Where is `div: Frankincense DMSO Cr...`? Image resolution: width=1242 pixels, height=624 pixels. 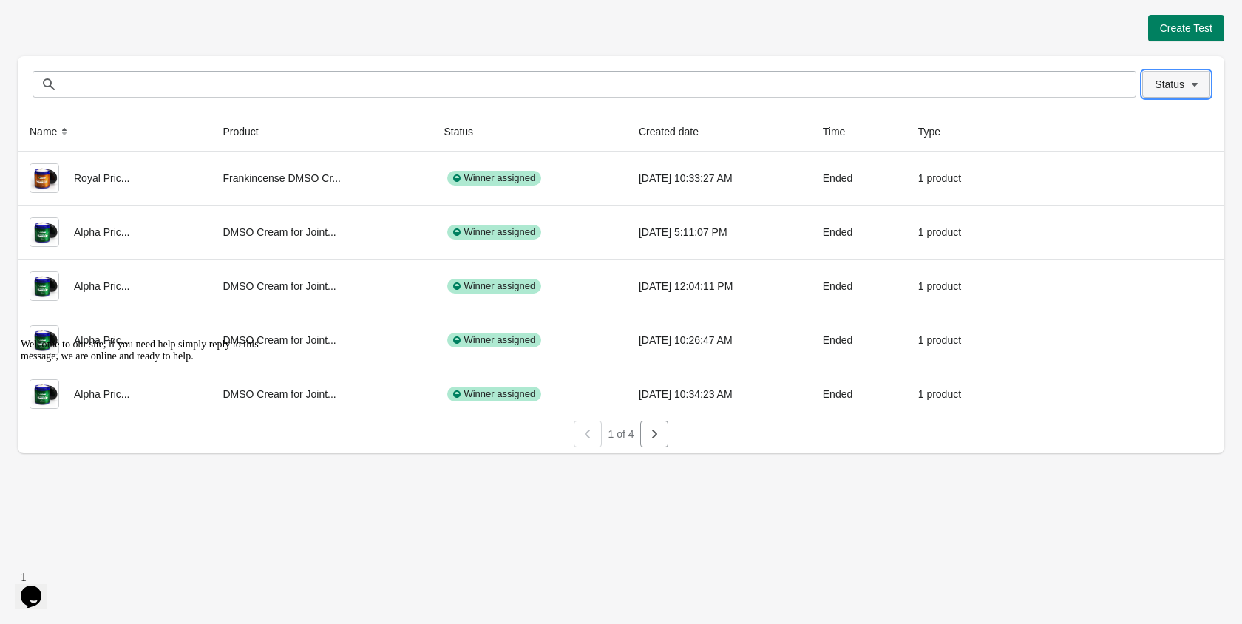
div: Frankincense DMSO Cr... is located at coordinates (321, 178).